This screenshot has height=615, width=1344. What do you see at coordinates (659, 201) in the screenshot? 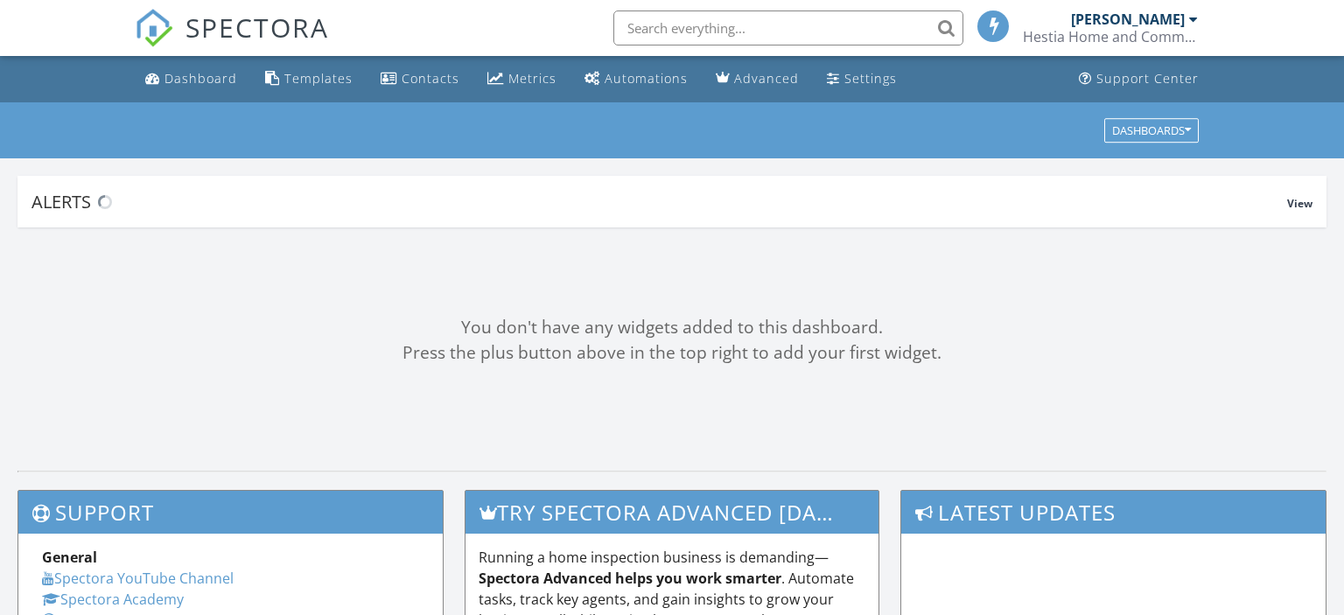
I see `div: Alerts` at bounding box center [659, 201].